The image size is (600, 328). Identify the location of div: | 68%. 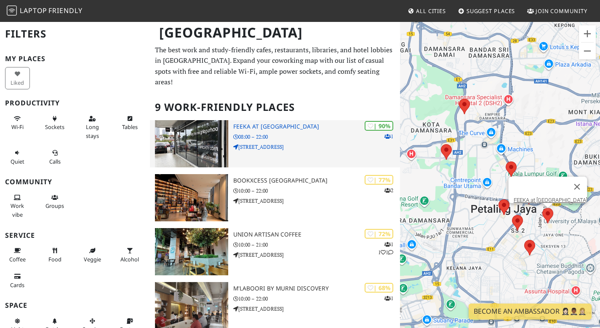
(379, 287).